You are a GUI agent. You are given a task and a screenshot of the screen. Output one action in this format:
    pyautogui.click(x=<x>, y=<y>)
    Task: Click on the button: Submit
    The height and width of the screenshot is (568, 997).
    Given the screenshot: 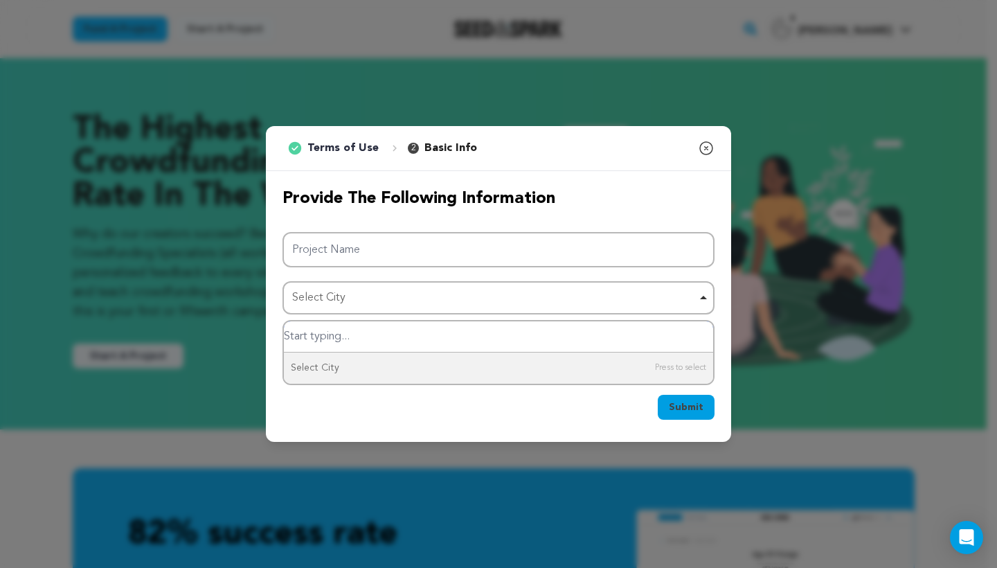 What is the action you would take?
    pyautogui.click(x=686, y=407)
    